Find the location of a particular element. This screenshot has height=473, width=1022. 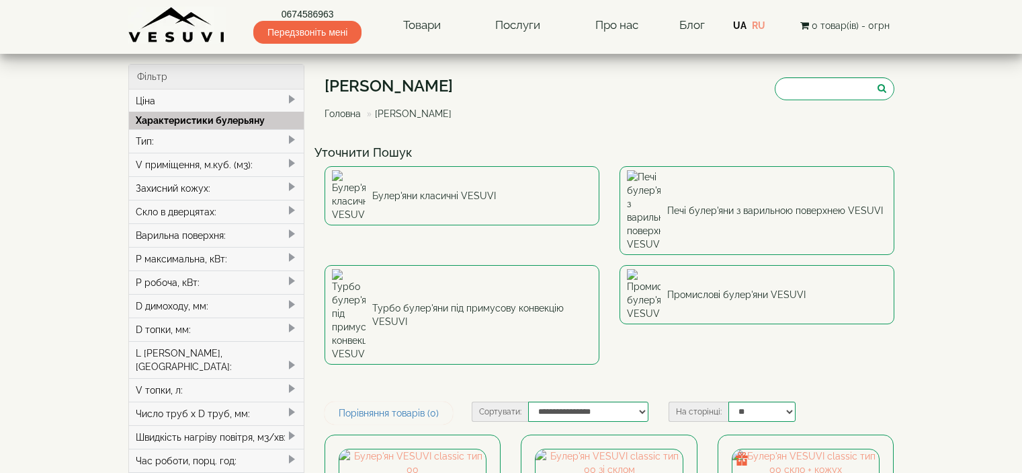

div: P максимальна, кВт: is located at coordinates (216, 258).